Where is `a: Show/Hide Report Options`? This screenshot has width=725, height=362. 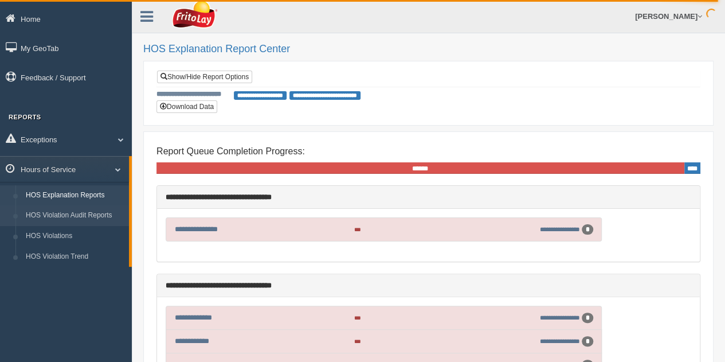 a: Show/Hide Report Options is located at coordinates (205, 77).